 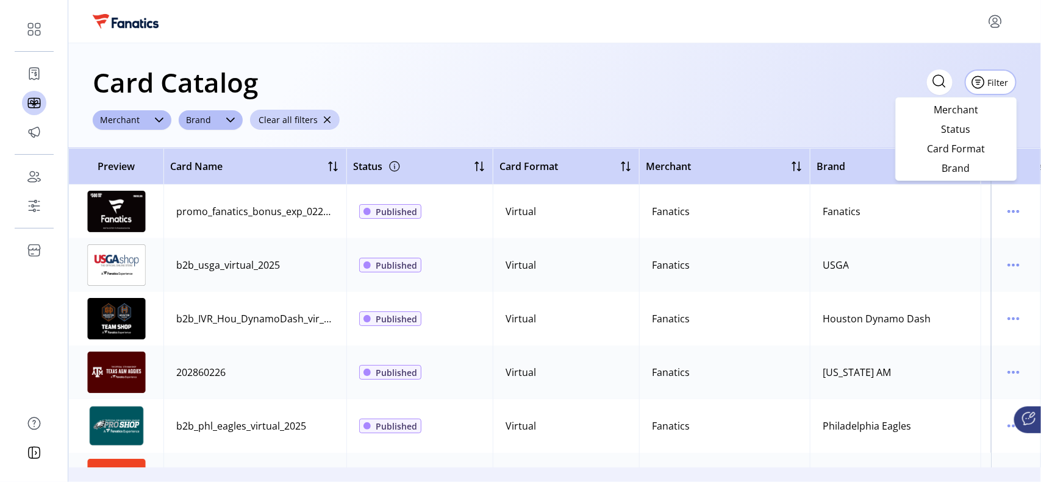 What do you see at coordinates (377, 166) in the screenshot?
I see `div: Status` at bounding box center [377, 166].